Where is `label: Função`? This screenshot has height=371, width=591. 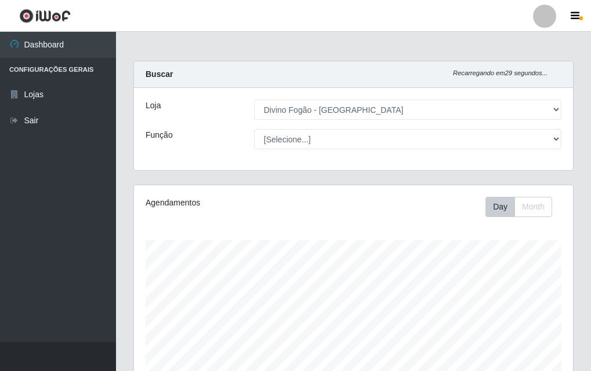
label: Função is located at coordinates (159, 135).